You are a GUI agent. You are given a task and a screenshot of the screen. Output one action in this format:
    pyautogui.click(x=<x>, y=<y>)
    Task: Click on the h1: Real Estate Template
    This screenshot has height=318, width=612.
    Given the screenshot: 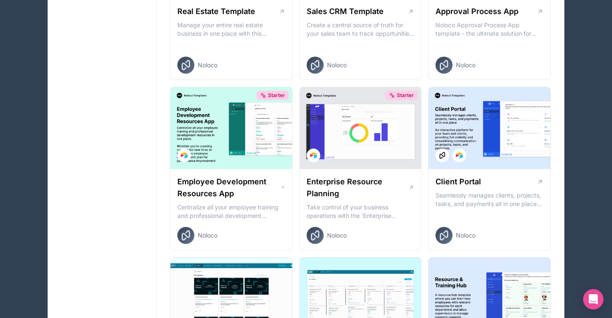 What is the action you would take?
    pyautogui.click(x=216, y=11)
    